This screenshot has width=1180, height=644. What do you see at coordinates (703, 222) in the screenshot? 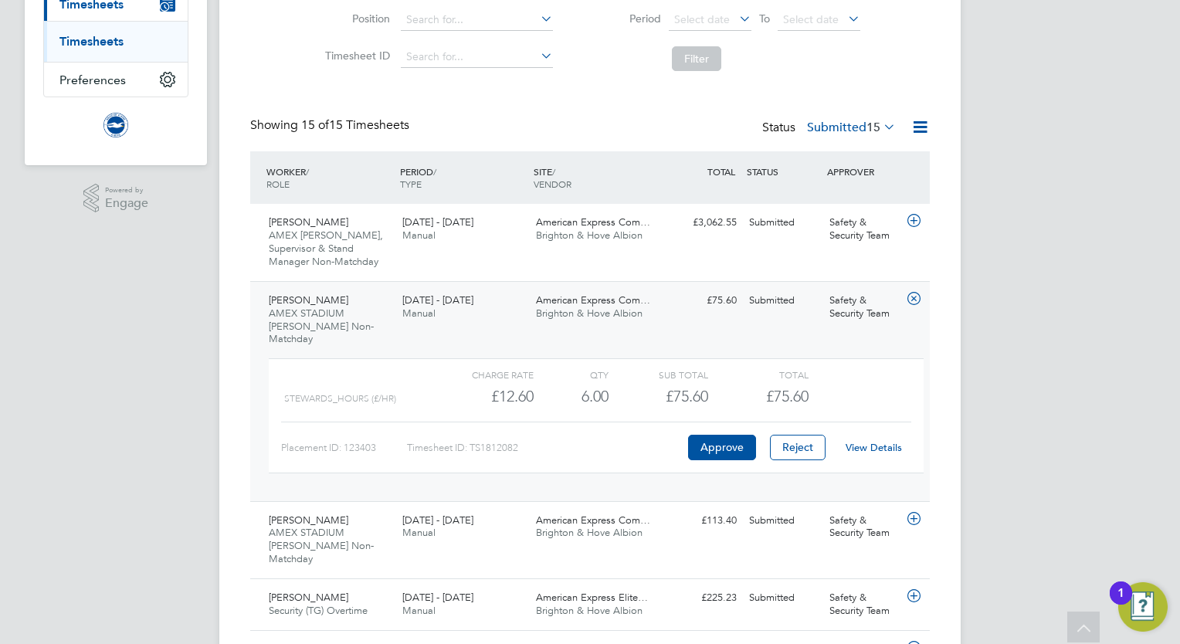
I see `div: £3,062.55` at bounding box center [703, 222].